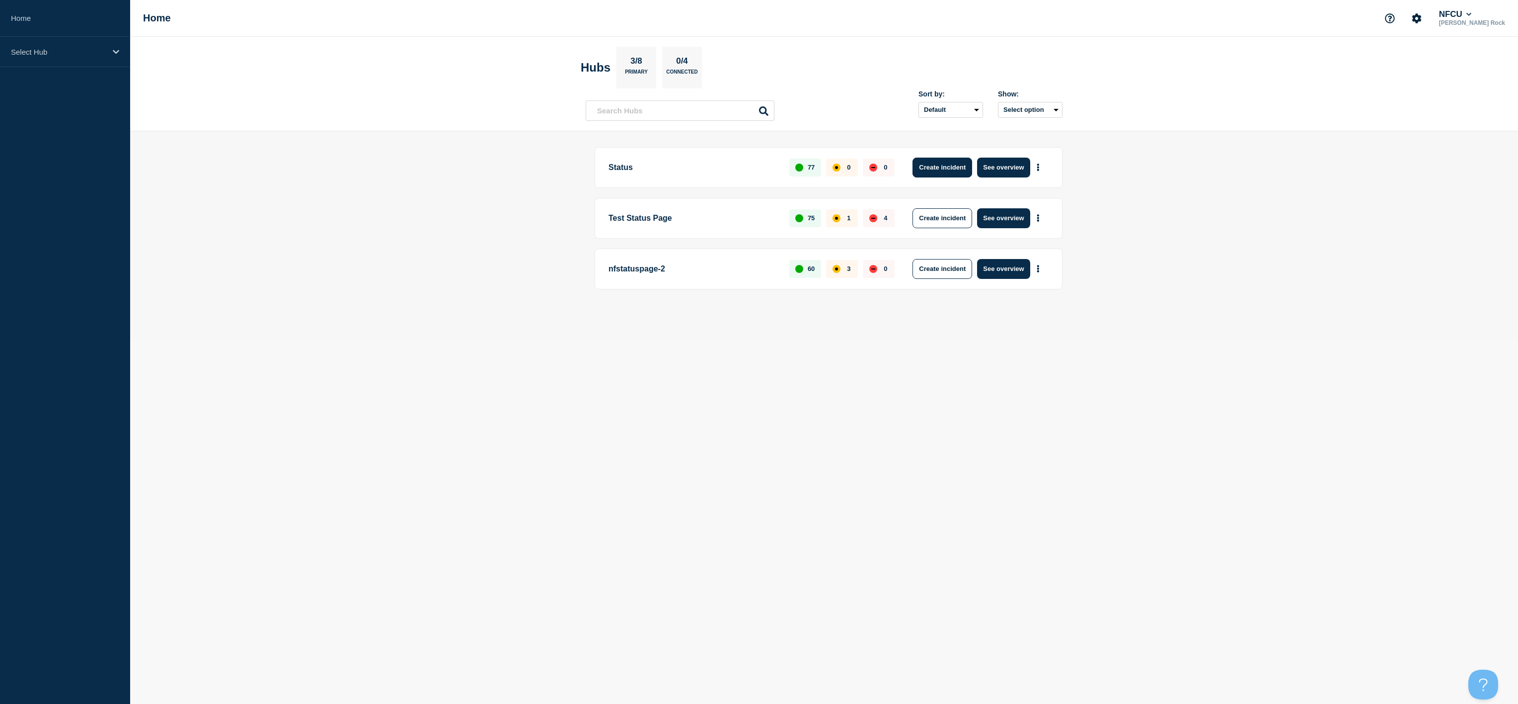 The width and height of the screenshot is (1518, 704). What do you see at coordinates (1031, 94) in the screenshot?
I see `div: Show:` at bounding box center [1031, 94].